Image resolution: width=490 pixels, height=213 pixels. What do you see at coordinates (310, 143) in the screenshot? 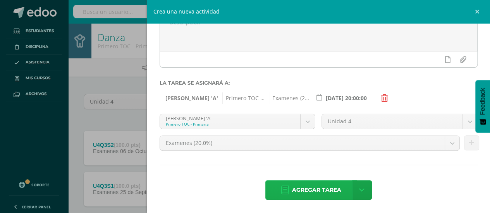
I see `a: Examenes (20.0%)` at bounding box center [310, 143].